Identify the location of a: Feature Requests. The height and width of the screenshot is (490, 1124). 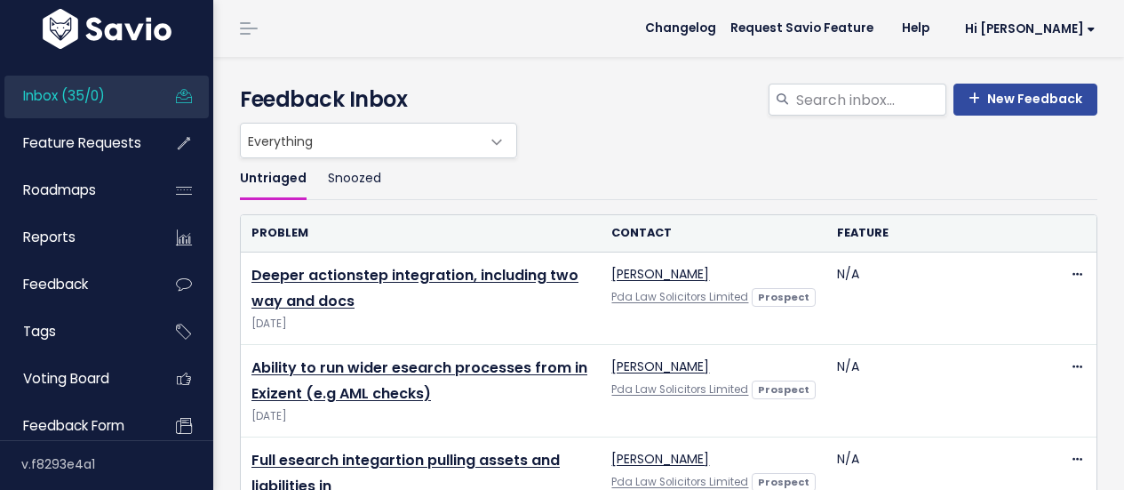
(76, 143).